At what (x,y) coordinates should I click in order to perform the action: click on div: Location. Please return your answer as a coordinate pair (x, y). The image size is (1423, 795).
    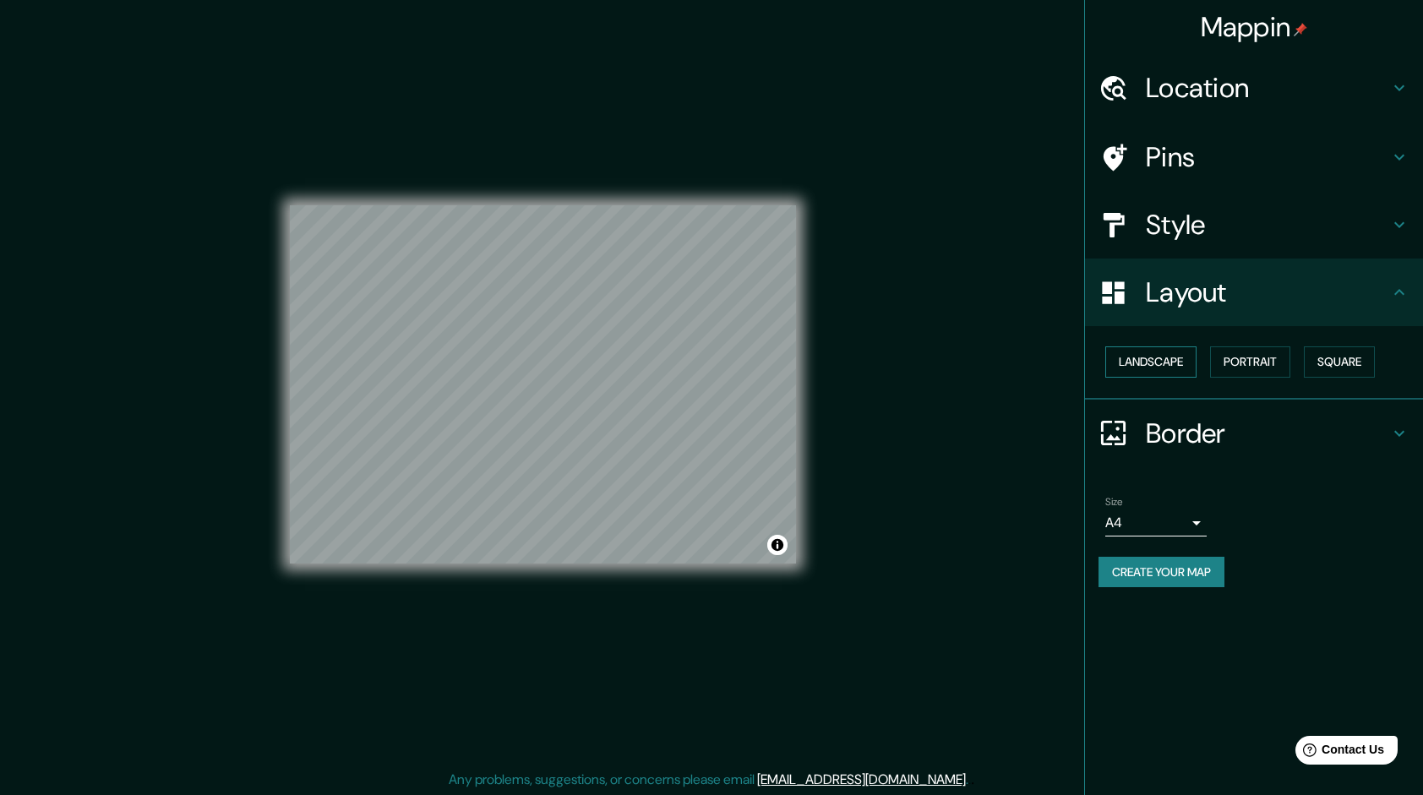
    Looking at the image, I should click on (1254, 88).